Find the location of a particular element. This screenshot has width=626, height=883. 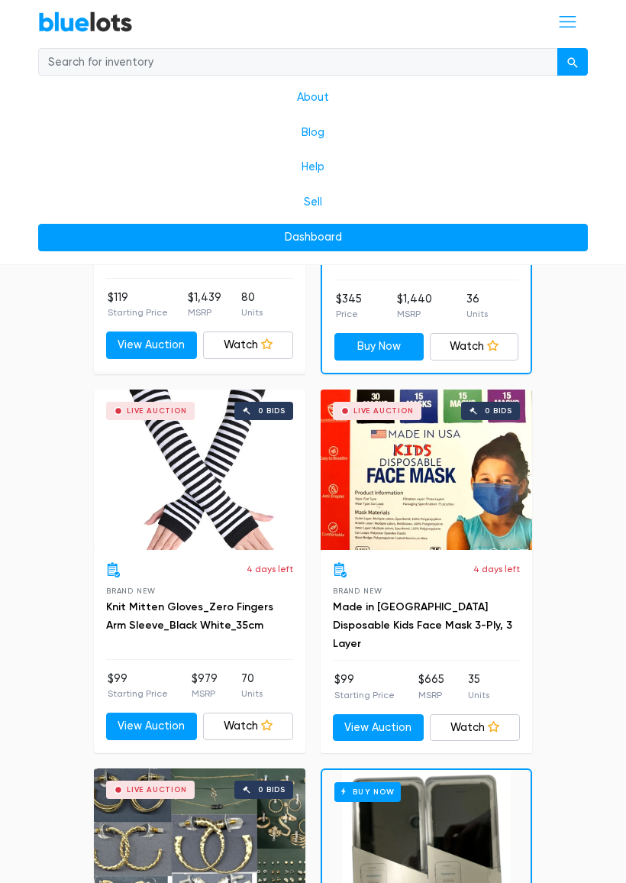

li: 35 is located at coordinates (479, 688).